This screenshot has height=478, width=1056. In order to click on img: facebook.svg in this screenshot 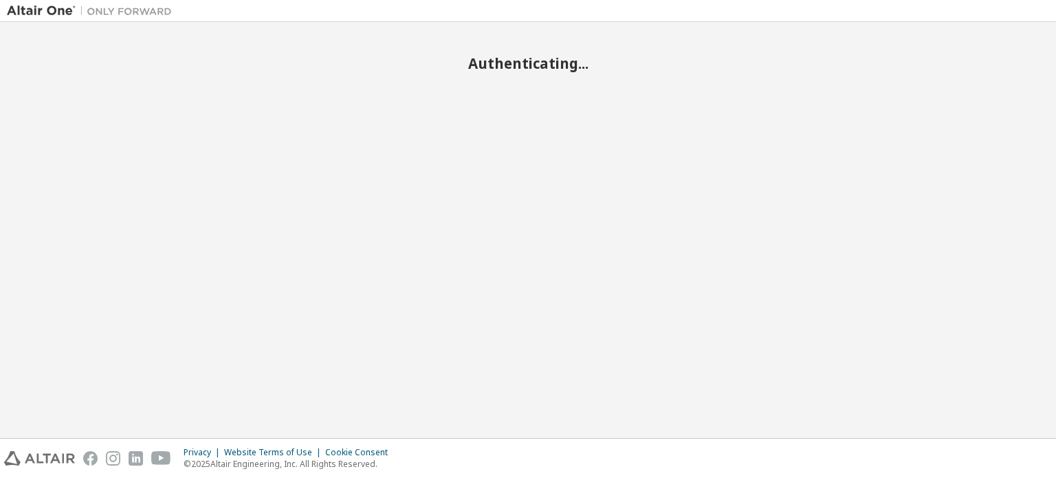, I will do `click(90, 458)`.